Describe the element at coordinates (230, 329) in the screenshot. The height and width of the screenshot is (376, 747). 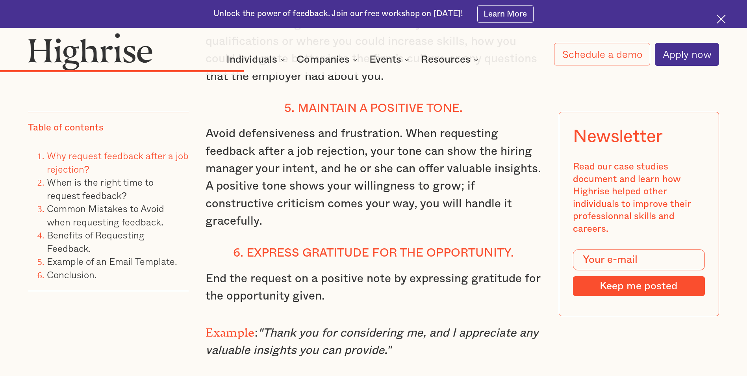
I see `strong: Example` at that location.